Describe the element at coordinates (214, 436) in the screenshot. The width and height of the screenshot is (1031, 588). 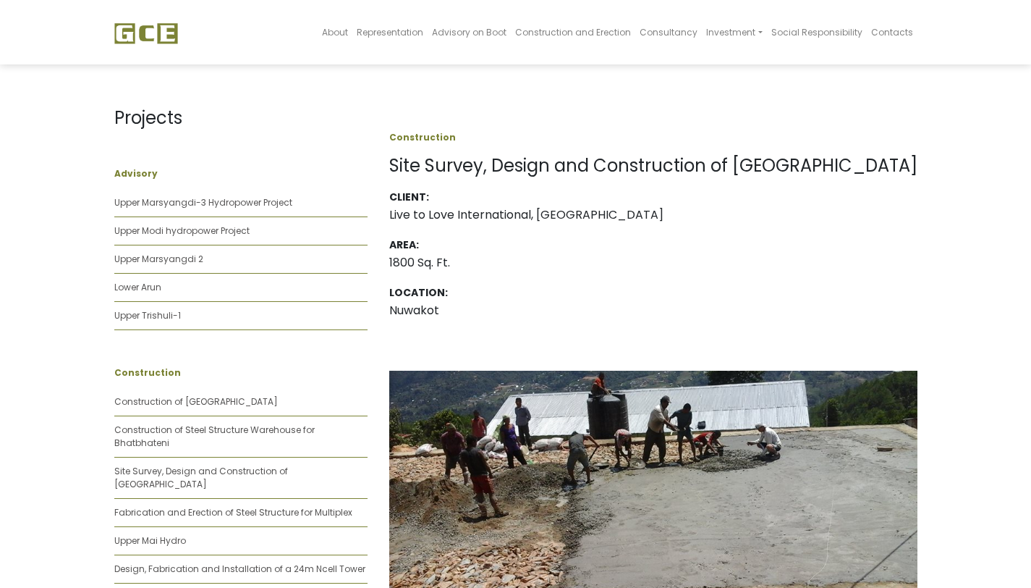
I see `a: Construction of Steel Structure Warehouse for Bhatbhateni` at that location.